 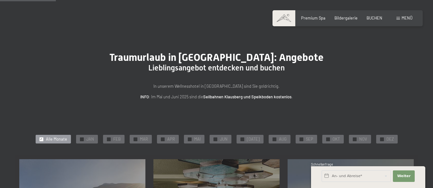 I want to click on button: Weiter, so click(x=404, y=176).